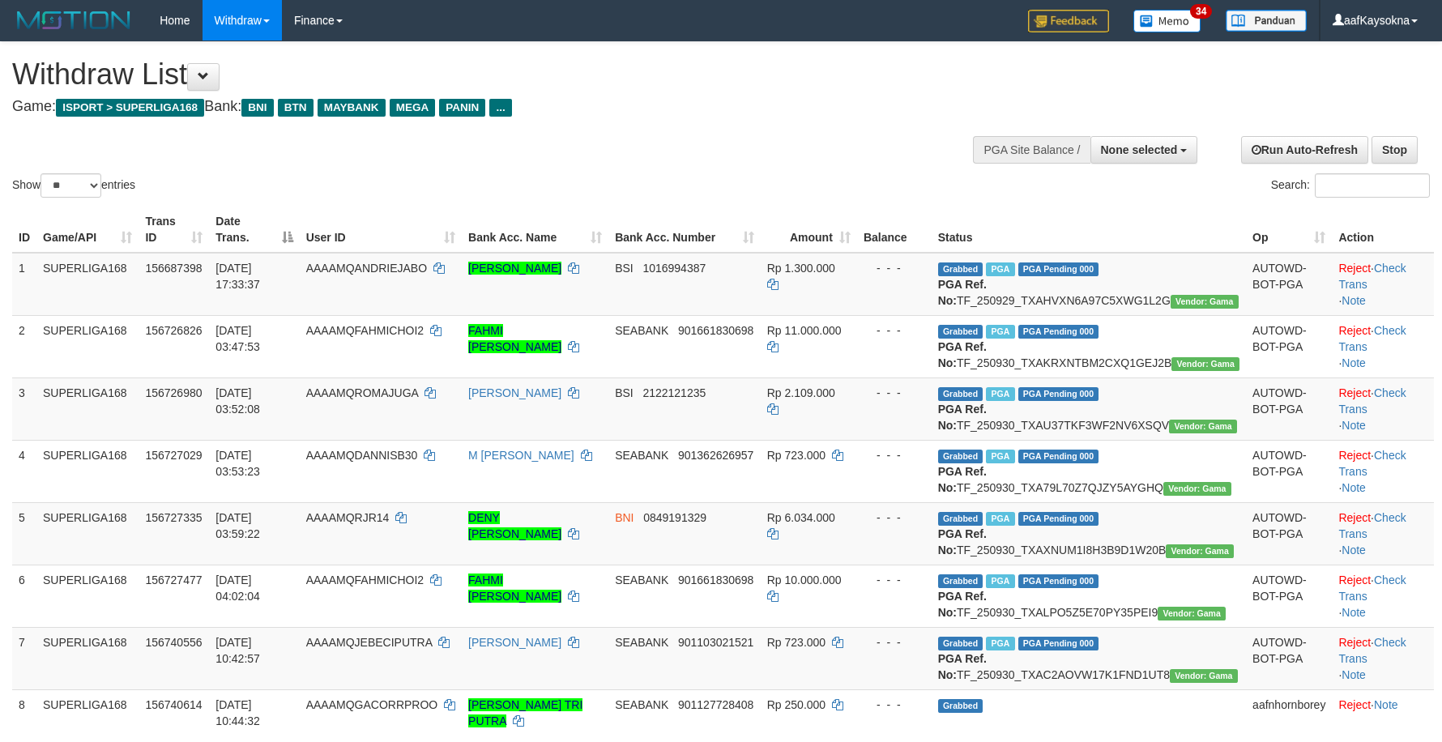  I want to click on span: None selected, so click(1139, 150).